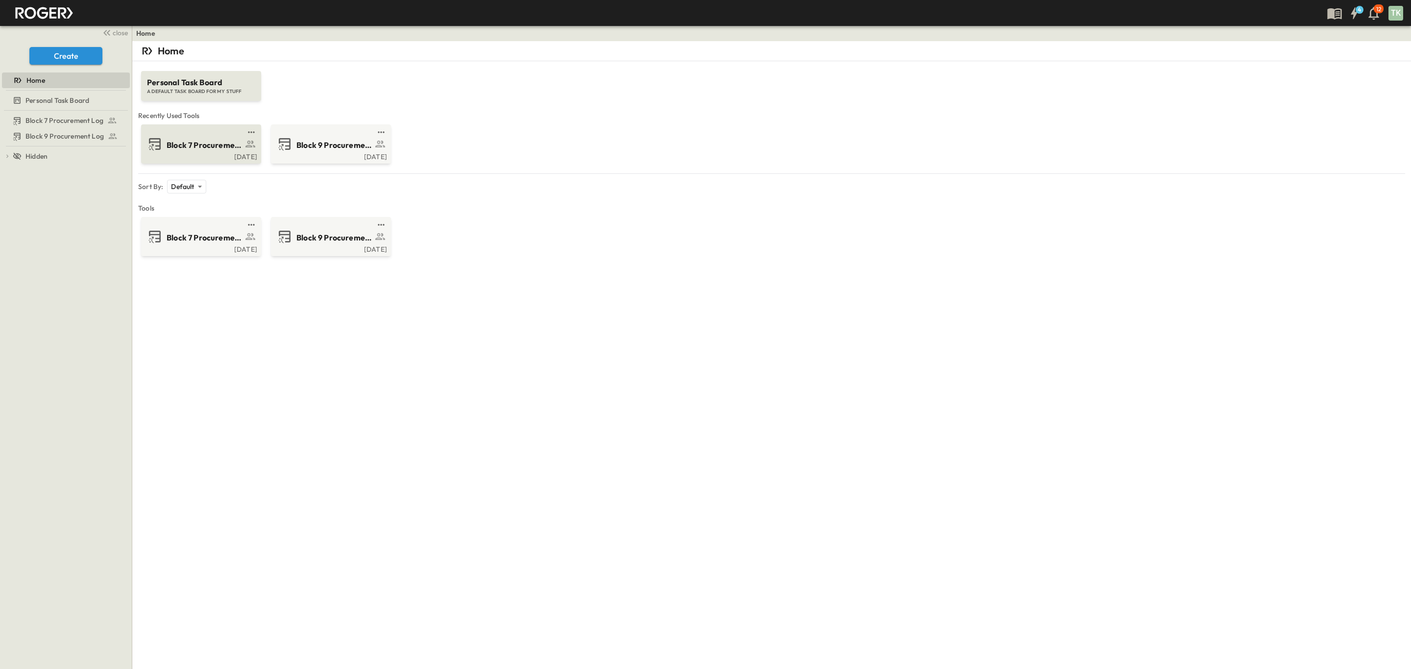 The height and width of the screenshot is (669, 1411). Describe the element at coordinates (1359, 10) in the screenshot. I see `h6: 4` at that location.